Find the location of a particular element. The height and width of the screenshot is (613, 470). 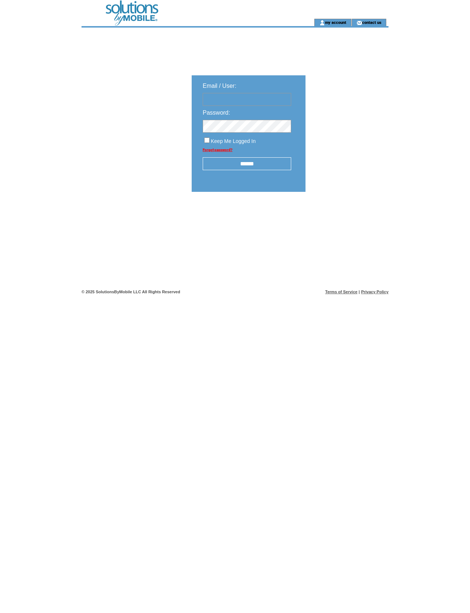

a: Privacy Policy is located at coordinates (375, 292).